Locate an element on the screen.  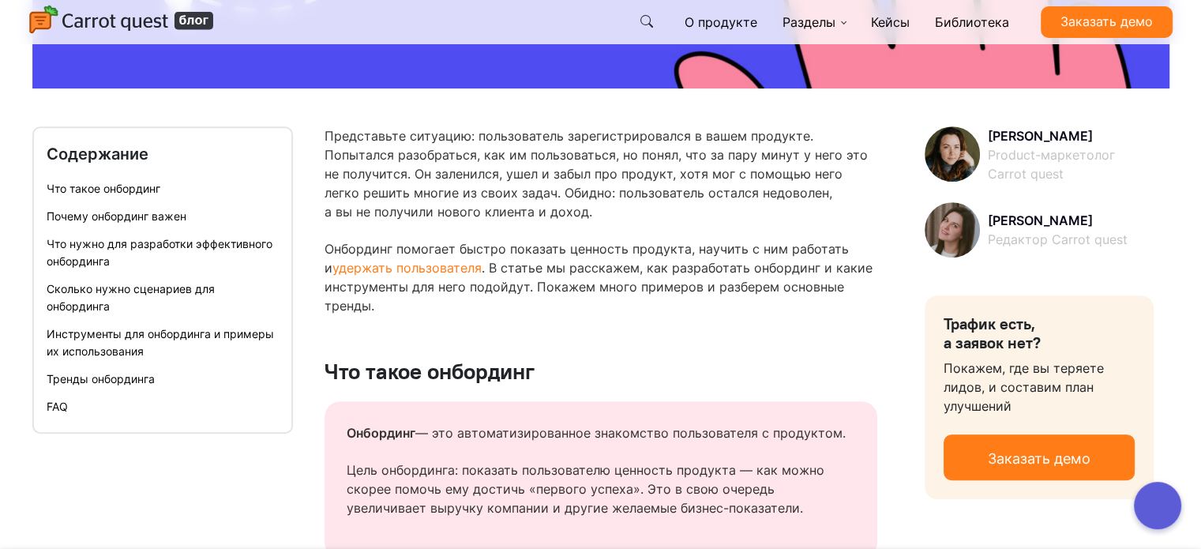
img: Carrot quest is located at coordinates (122, 21).